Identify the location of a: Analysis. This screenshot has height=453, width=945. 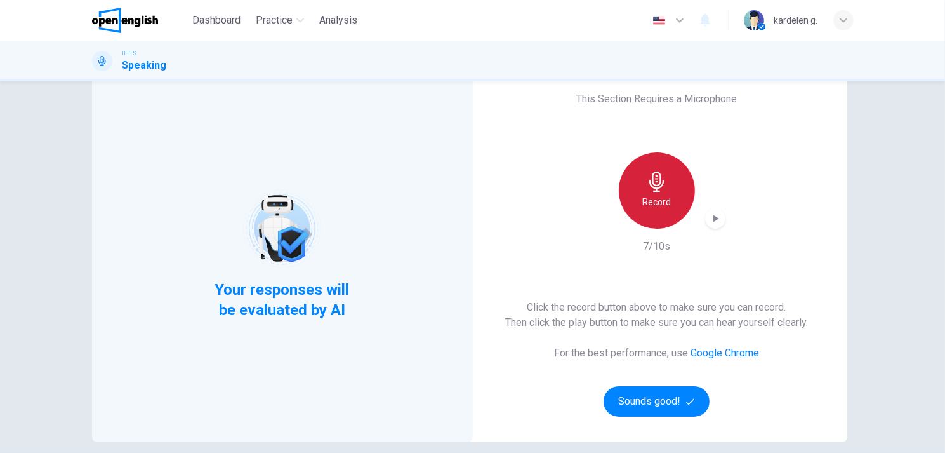
(338, 20).